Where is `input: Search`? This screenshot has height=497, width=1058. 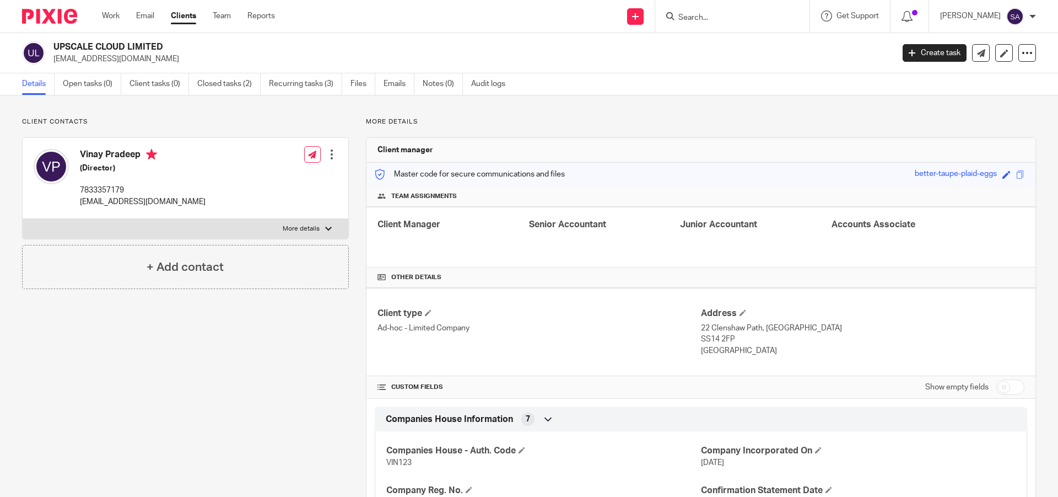
input: Search is located at coordinates (727, 18).